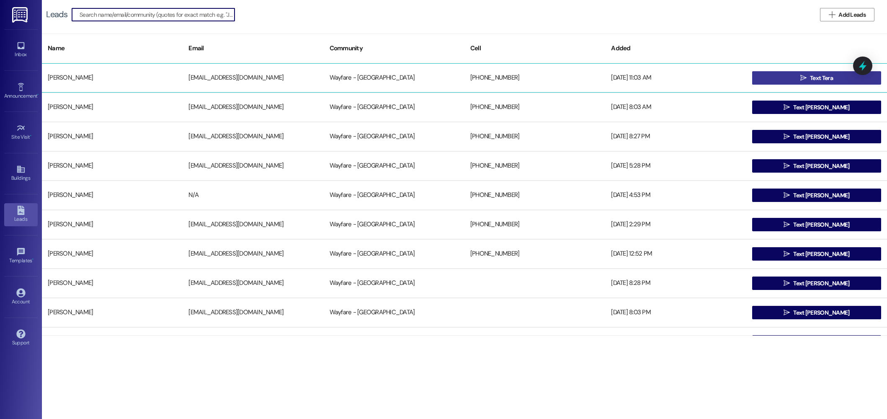  Describe the element at coordinates (816, 78) in the screenshot. I see `button: Text Tera` at that location.